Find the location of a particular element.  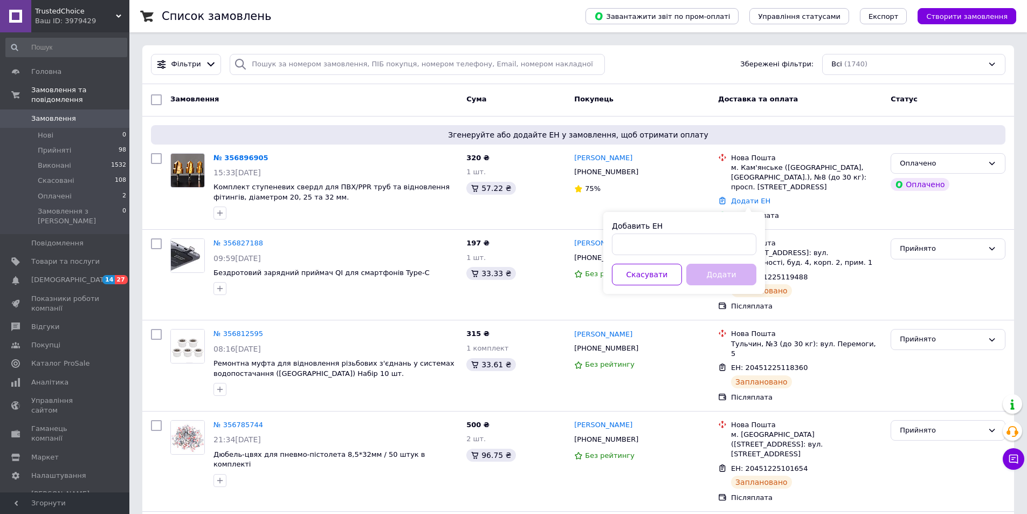

button: Експорт is located at coordinates (883, 16).